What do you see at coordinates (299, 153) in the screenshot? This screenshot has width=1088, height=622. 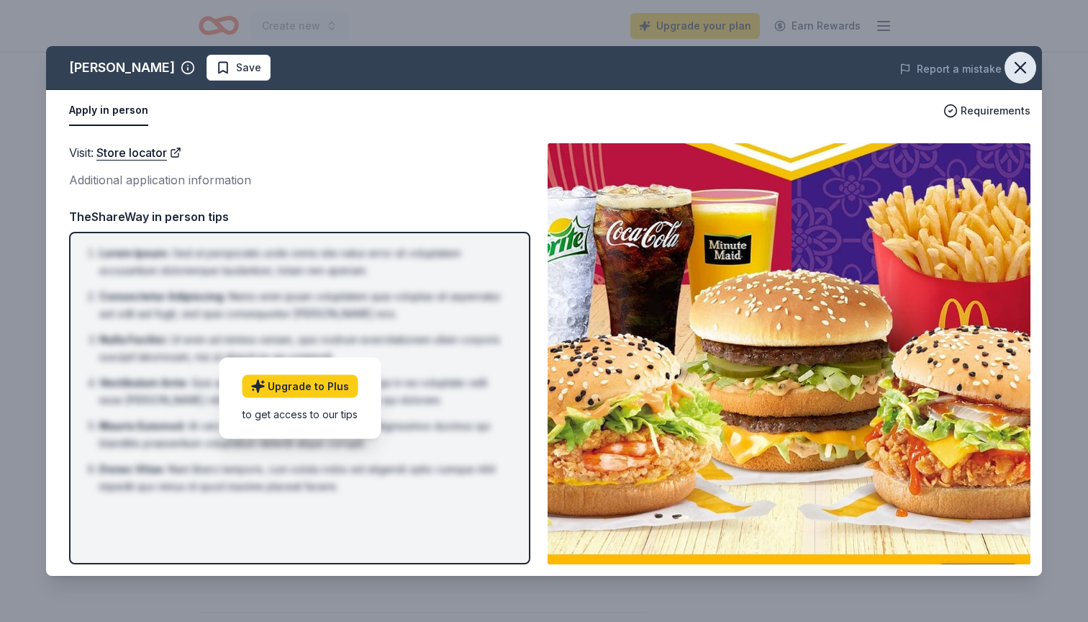 I see `div: Visit :` at bounding box center [299, 153].